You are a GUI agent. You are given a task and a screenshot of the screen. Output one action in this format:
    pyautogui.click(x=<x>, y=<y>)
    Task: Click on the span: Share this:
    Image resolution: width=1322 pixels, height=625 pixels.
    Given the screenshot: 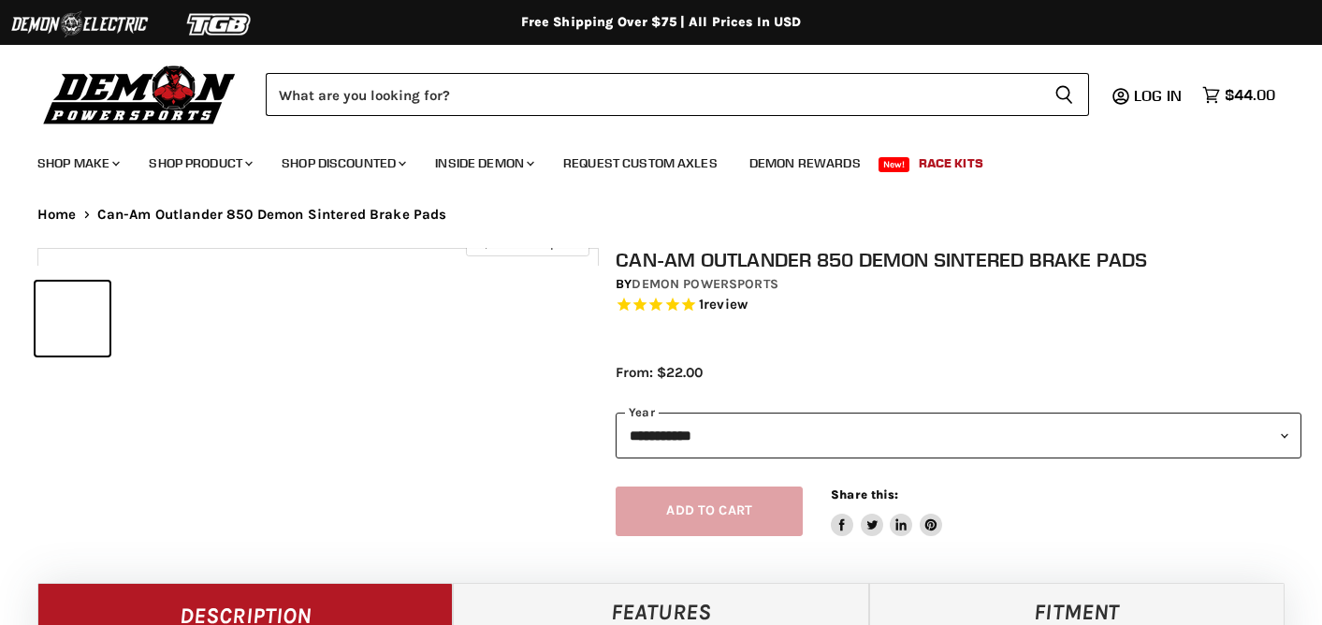 What is the action you would take?
    pyautogui.click(x=864, y=494)
    